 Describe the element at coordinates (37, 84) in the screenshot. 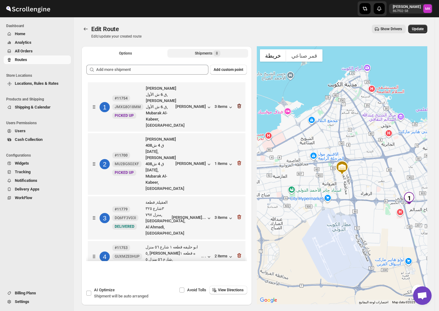

I see `button: Locations, Rules & Rates` at that location.